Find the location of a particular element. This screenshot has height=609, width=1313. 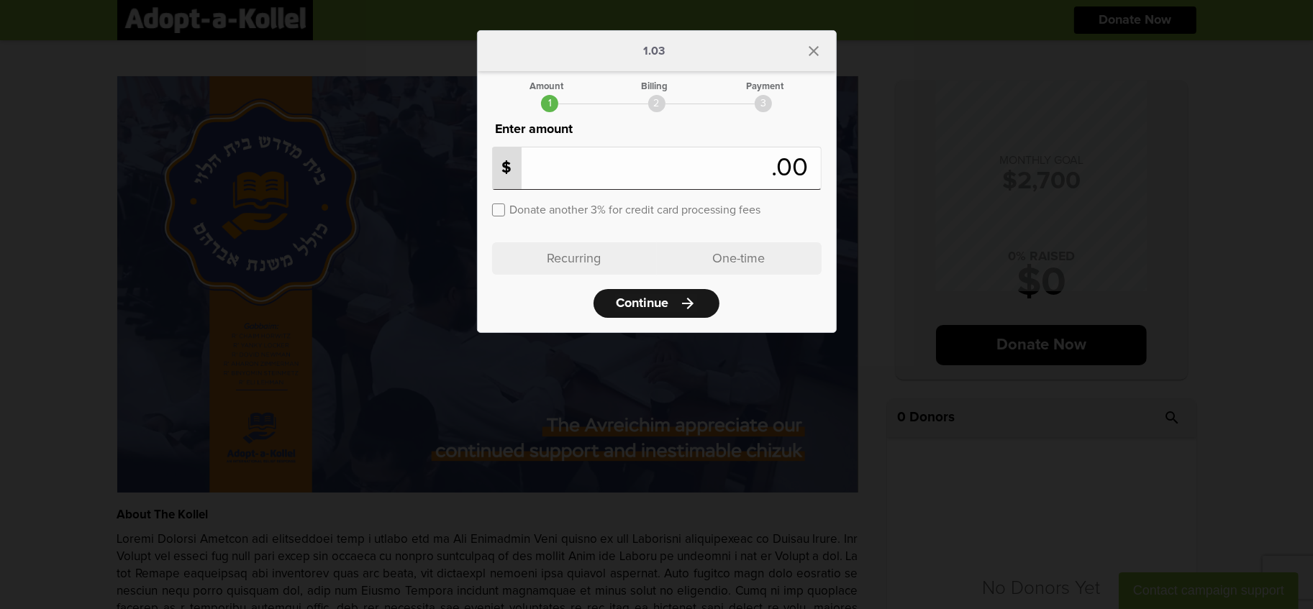

div: 2 is located at coordinates (657, 104).